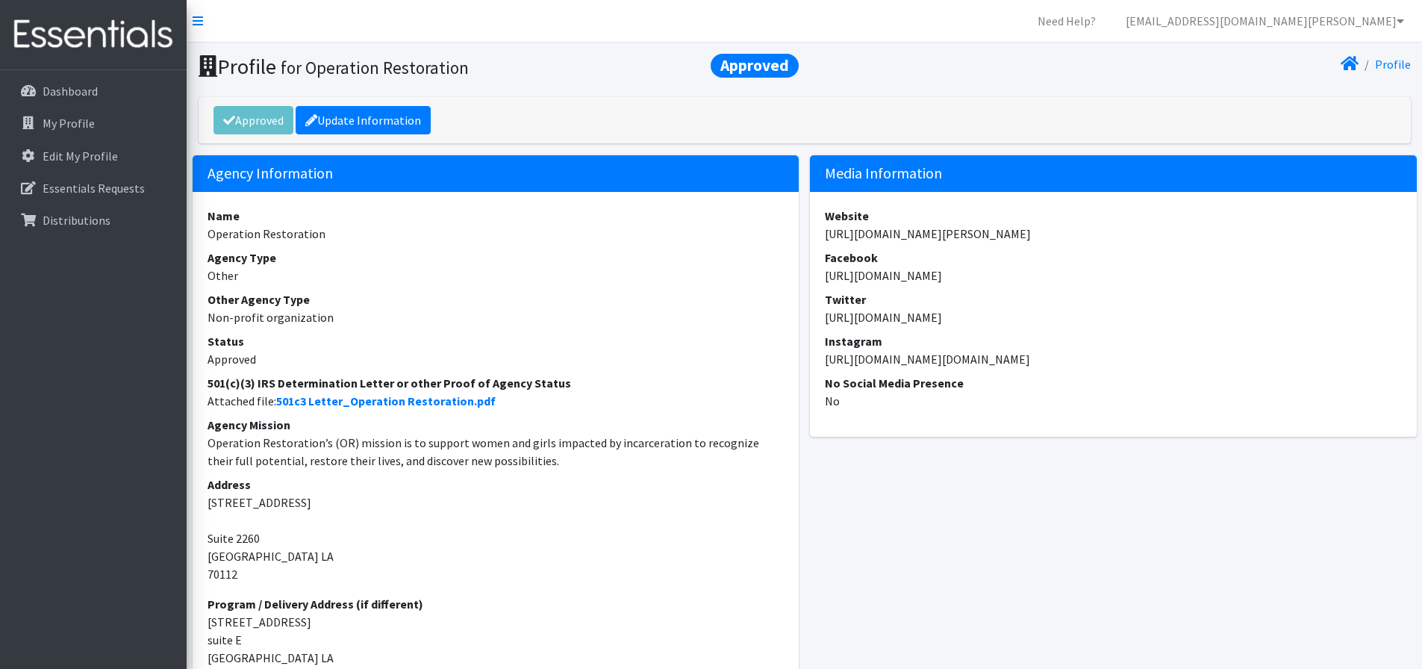  I want to click on dt: Twitter, so click(1113, 299).